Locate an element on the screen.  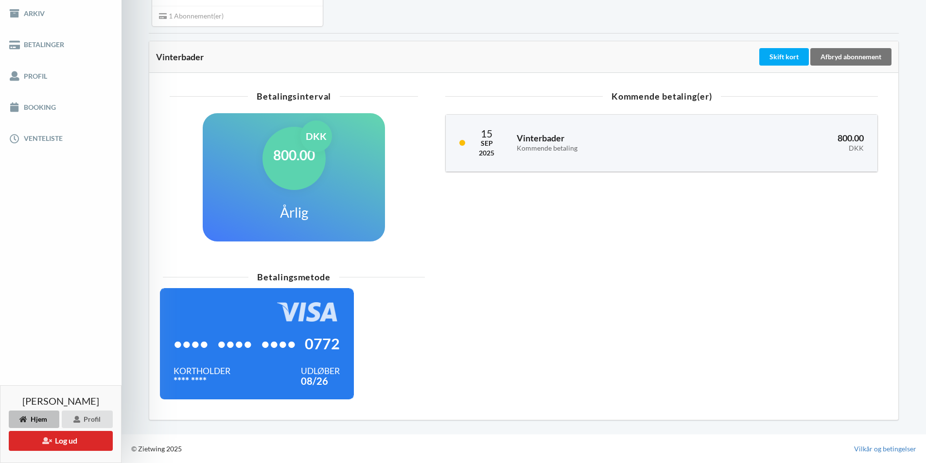
h3: 800.00 is located at coordinates (789, 142).